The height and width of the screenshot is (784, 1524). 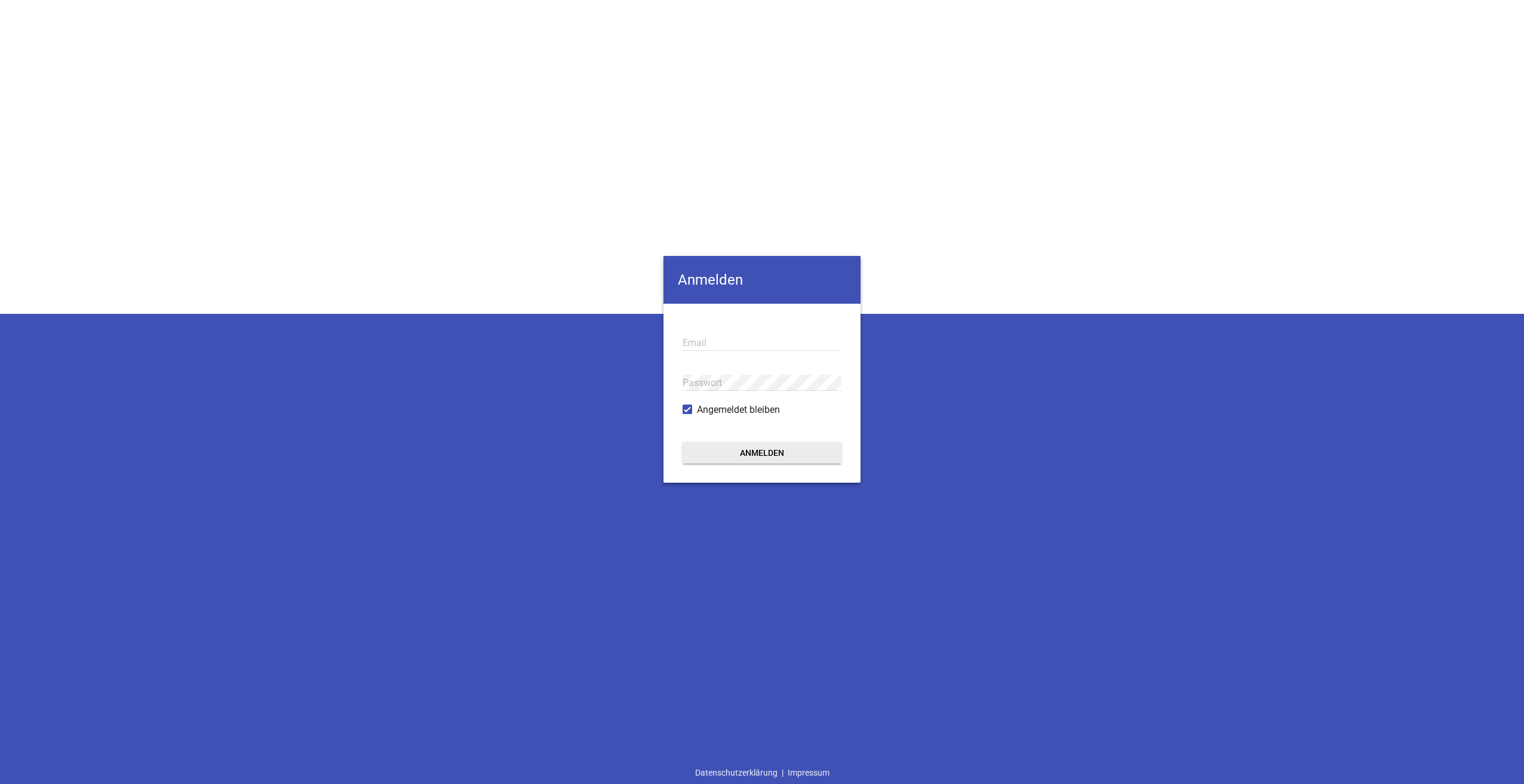 I want to click on span: Angemeldet bleiben, so click(x=739, y=410).